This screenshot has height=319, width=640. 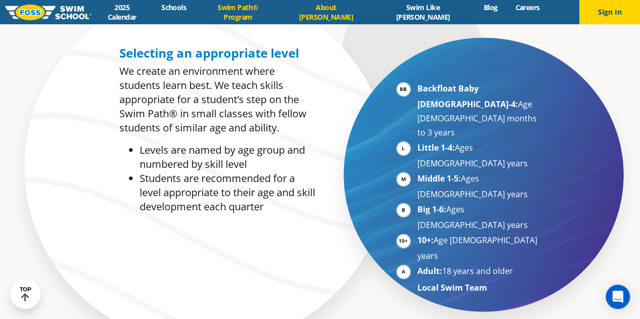 What do you see at coordinates (431, 209) in the screenshot?
I see `strong: Big 1-6:` at bounding box center [431, 209].